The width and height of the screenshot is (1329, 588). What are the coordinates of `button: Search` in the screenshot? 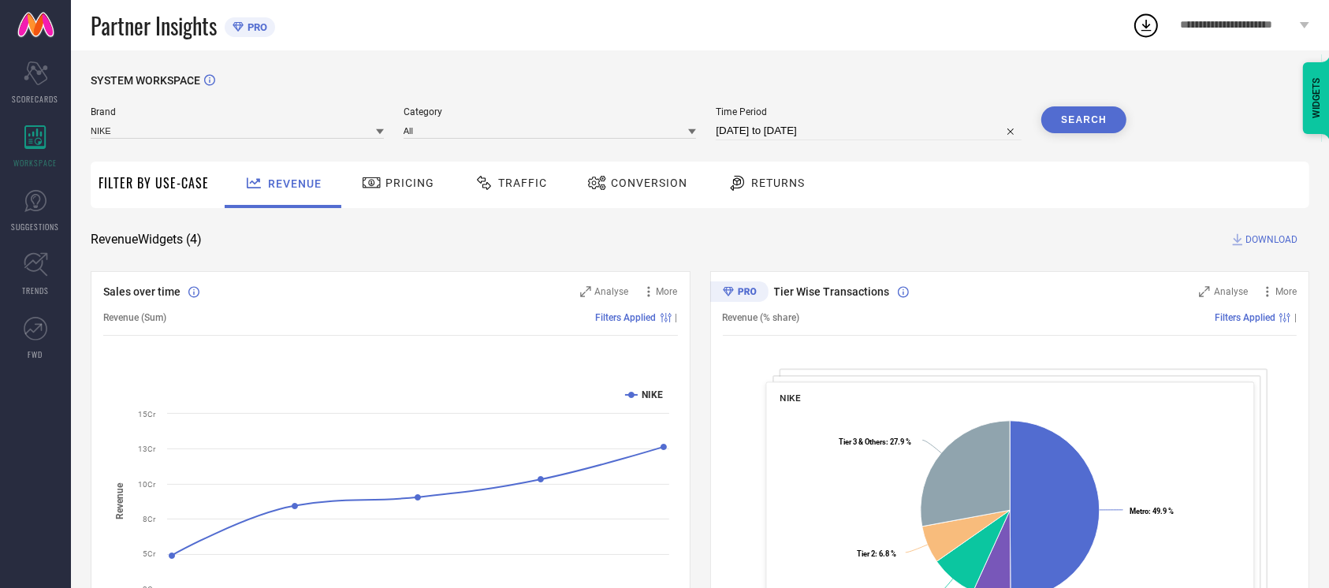 It's located at (1084, 120).